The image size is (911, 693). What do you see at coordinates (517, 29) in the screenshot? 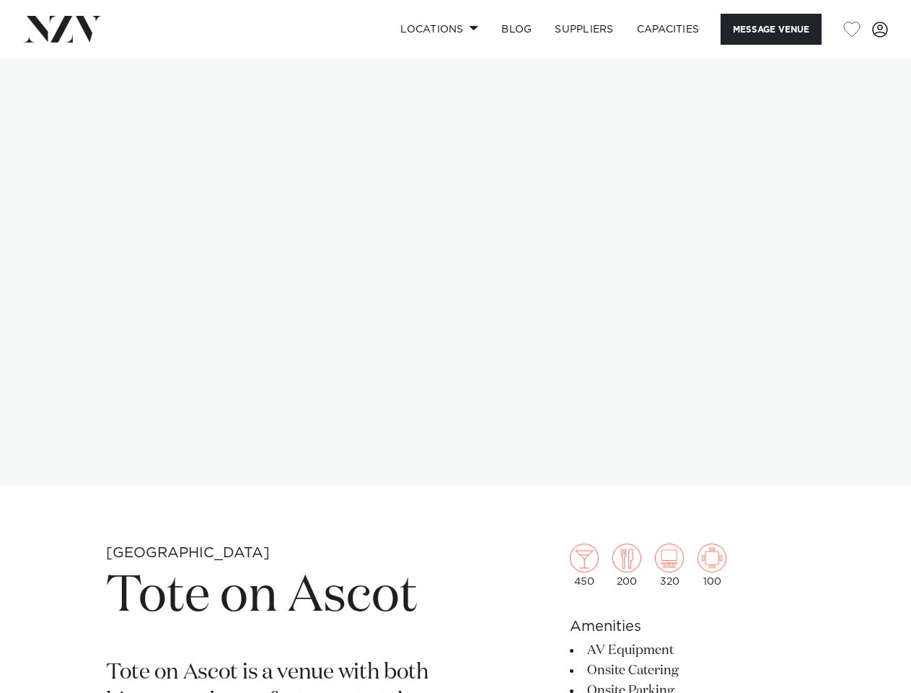
I see `a: BLOG` at bounding box center [517, 29].